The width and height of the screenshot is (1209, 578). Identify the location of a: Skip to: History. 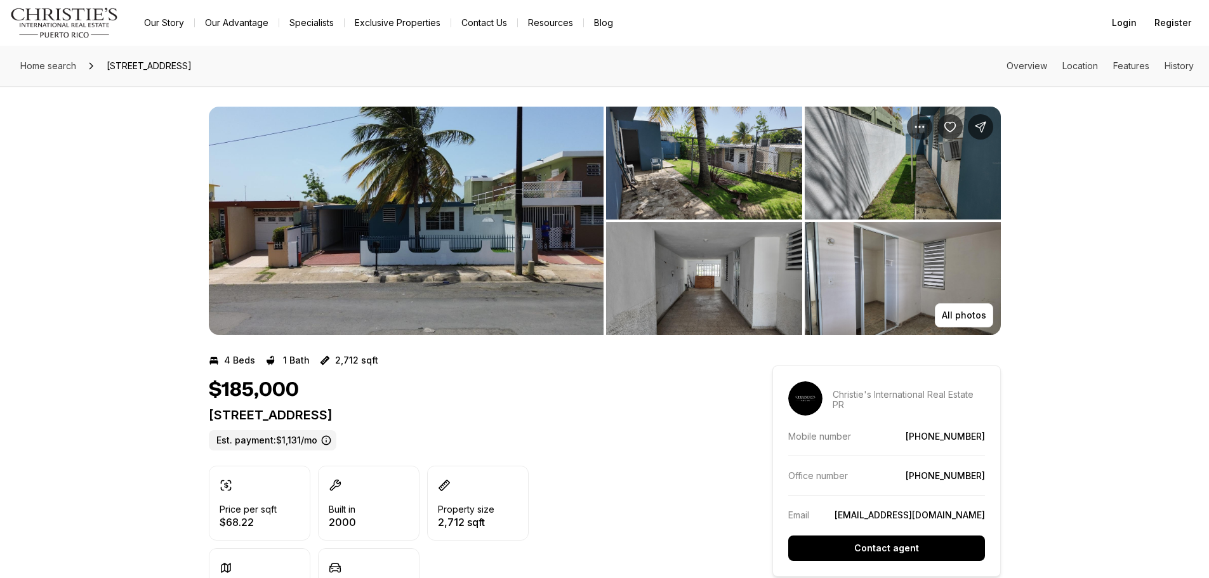
(1179, 65).